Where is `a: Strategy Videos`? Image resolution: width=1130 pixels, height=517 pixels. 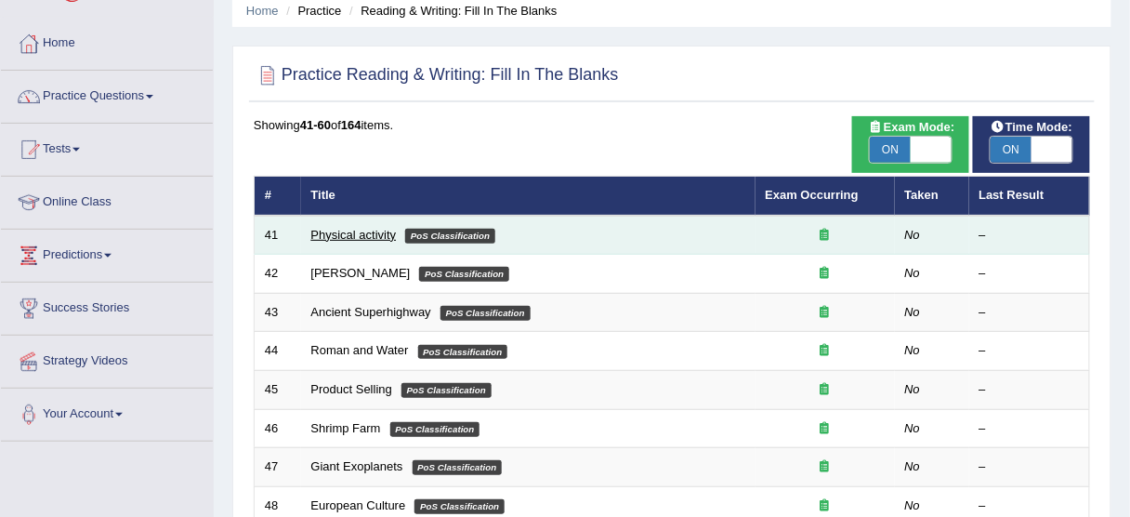 a: Strategy Videos is located at coordinates (107, 359).